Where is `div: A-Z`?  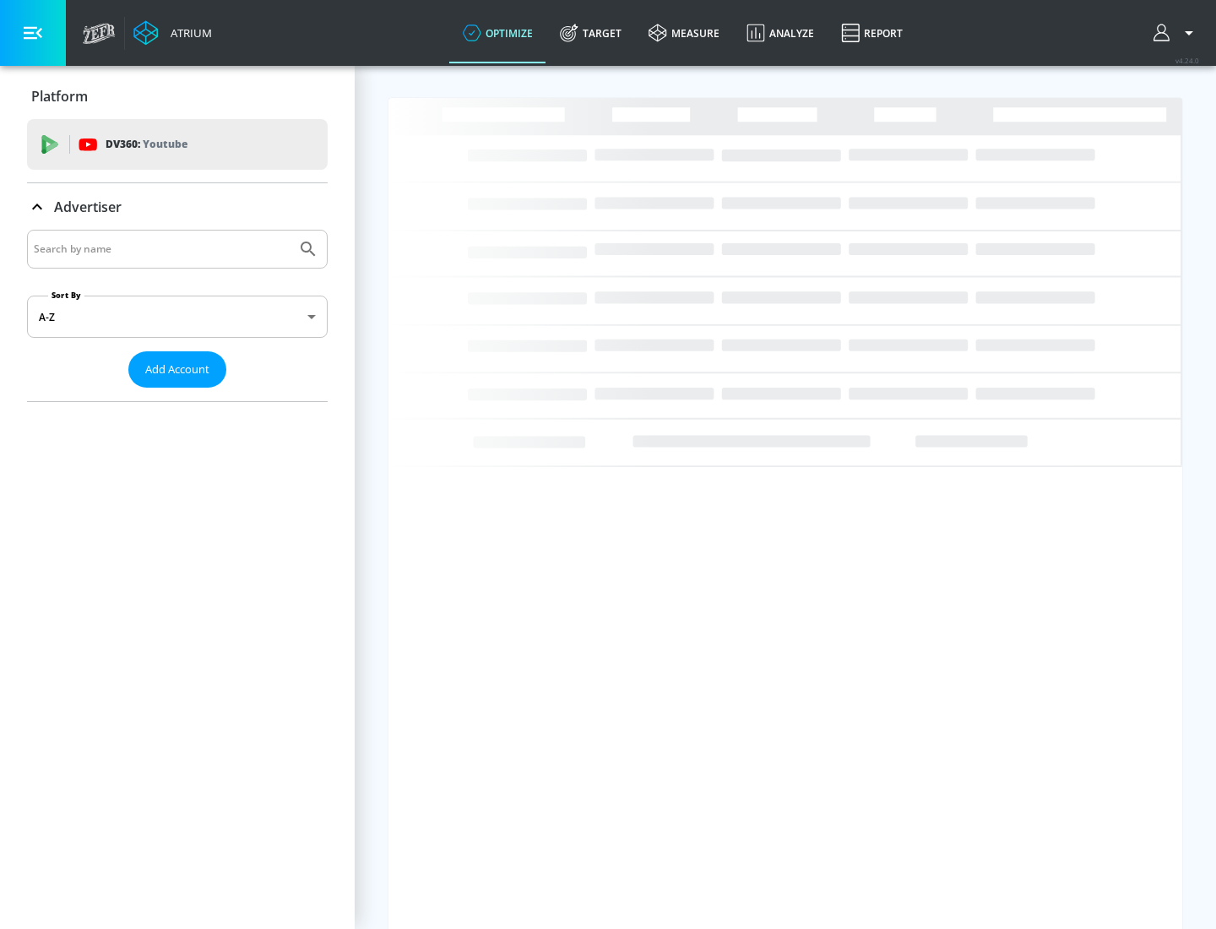
div: A-Z is located at coordinates (177, 317).